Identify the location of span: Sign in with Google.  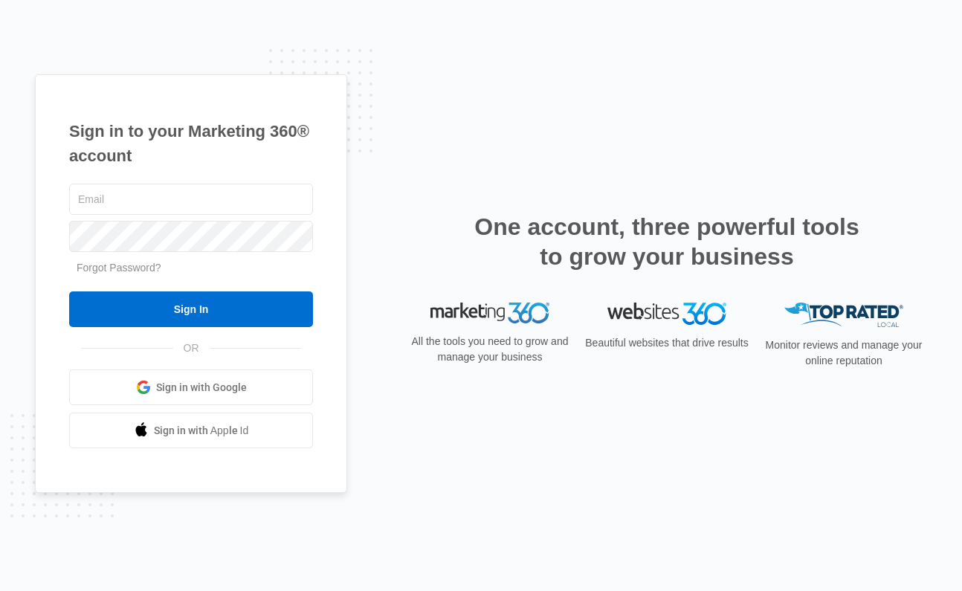
(201, 387).